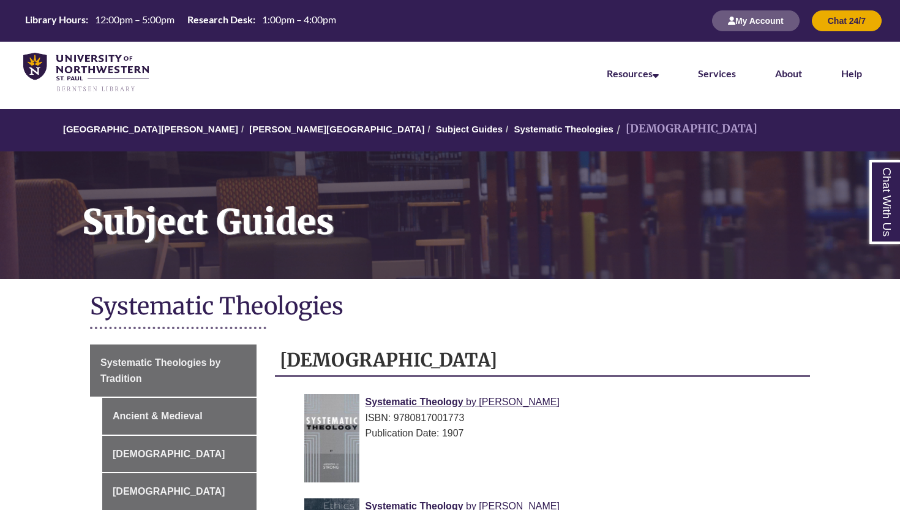  Describe the element at coordinates (847, 21) in the screenshot. I see `button: Chat 24/7` at that location.